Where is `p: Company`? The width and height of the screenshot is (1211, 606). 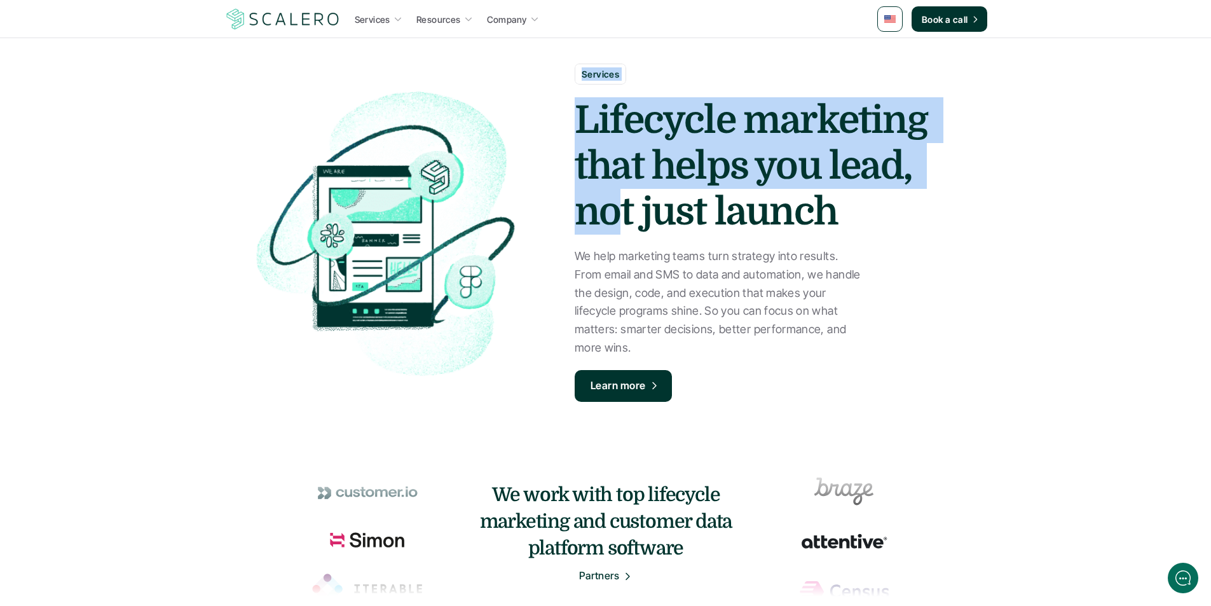
p: Company is located at coordinates (507, 19).